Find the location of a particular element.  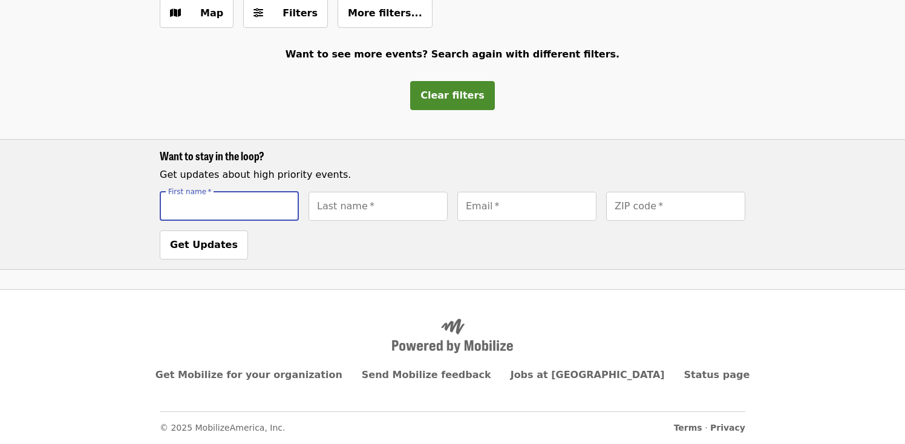

a: Get Mobilize for your organization is located at coordinates (249, 374).